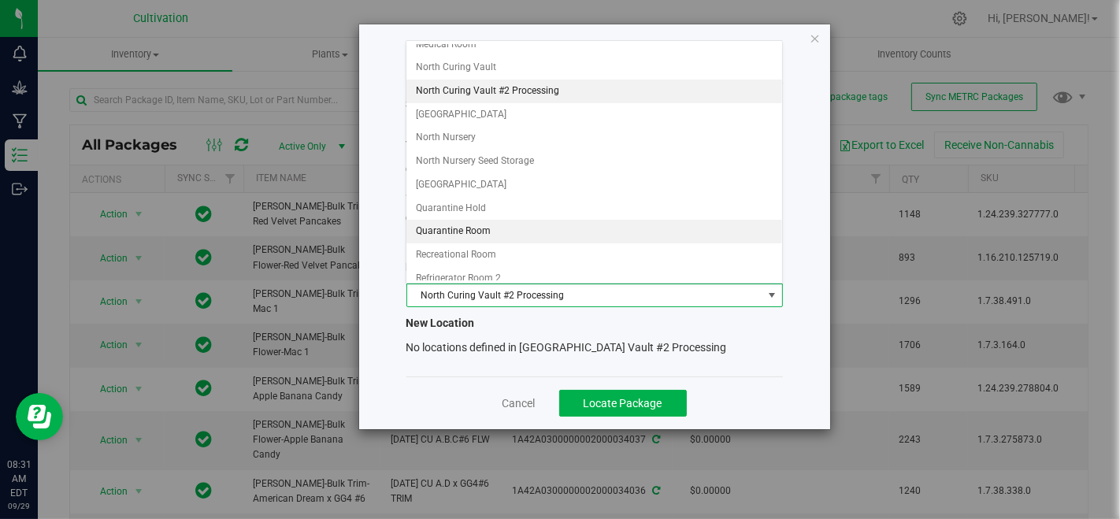 Image resolution: width=1120 pixels, height=519 pixels. Describe the element at coordinates (594, 91) in the screenshot. I see `li: North Curing Vault #2 Processing` at that location.